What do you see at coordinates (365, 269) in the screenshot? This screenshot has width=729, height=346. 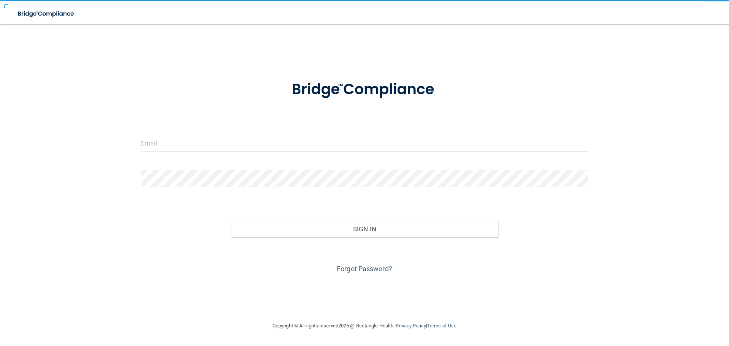 I see `a: Forgot Password?` at bounding box center [365, 269].